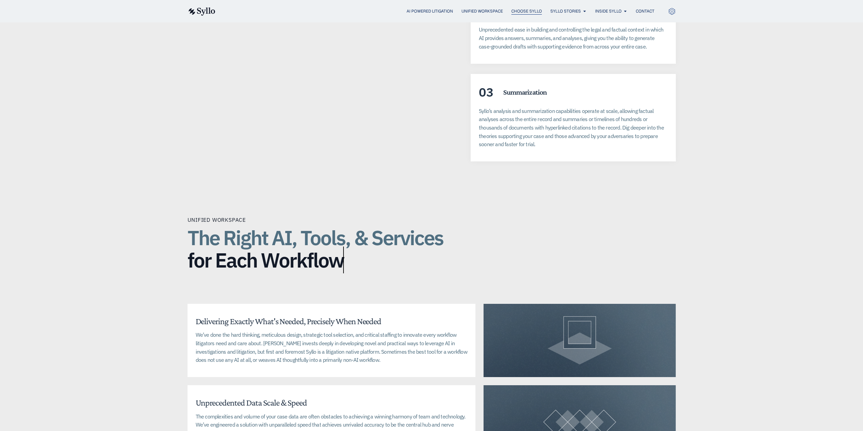  I want to click on a: Syllo Stories, so click(566, 11).